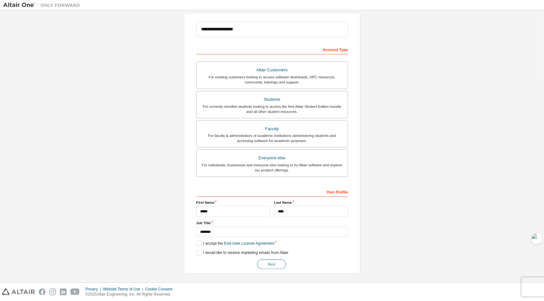 This screenshot has width=544, height=301. What do you see at coordinates (43, 5) in the screenshot?
I see `img: Altair One` at bounding box center [43, 5].